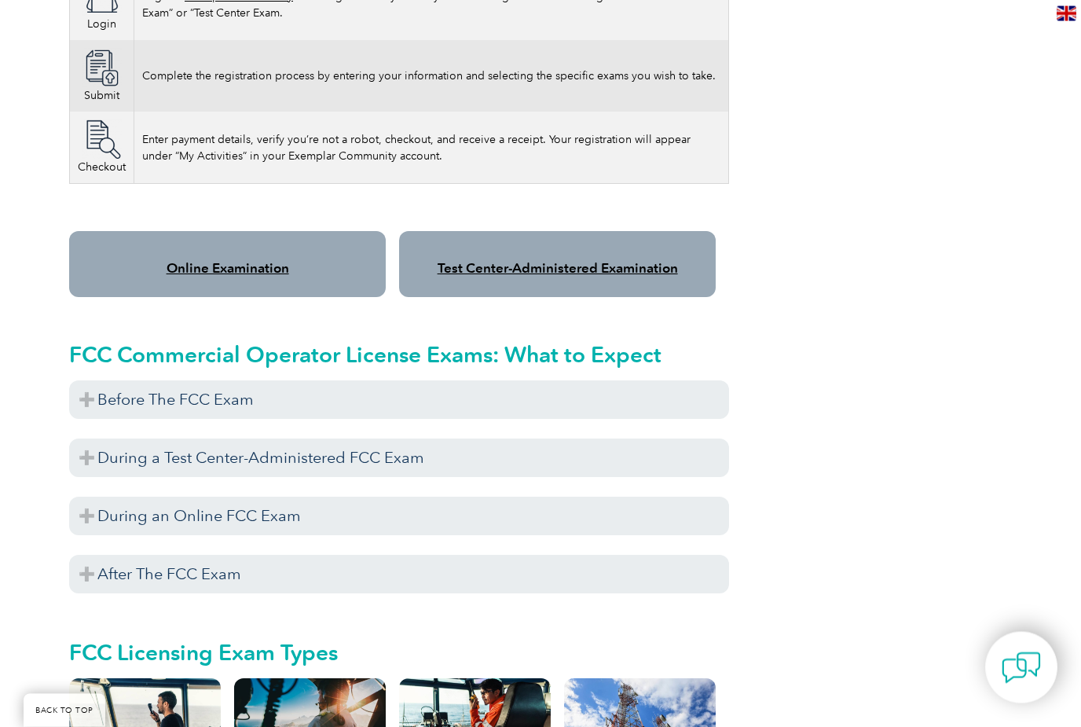  What do you see at coordinates (399, 516) in the screenshot?
I see `h3: During an Online FCC Exam` at bounding box center [399, 516].